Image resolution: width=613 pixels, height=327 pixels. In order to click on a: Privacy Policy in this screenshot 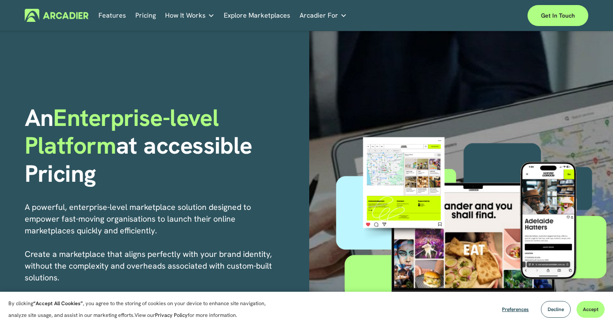, I will do `click(171, 315)`.